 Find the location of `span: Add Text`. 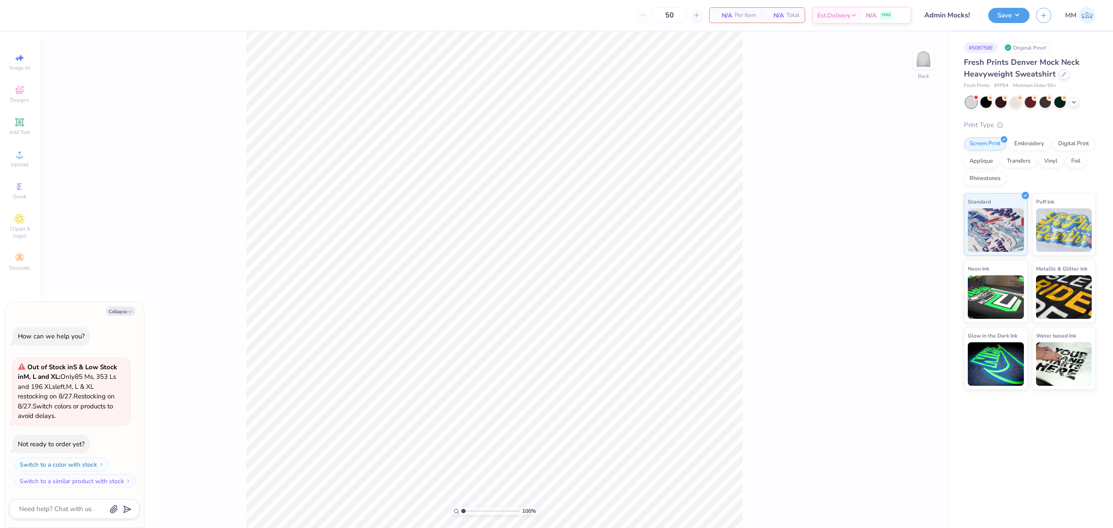

span: Add Text is located at coordinates (20, 132).